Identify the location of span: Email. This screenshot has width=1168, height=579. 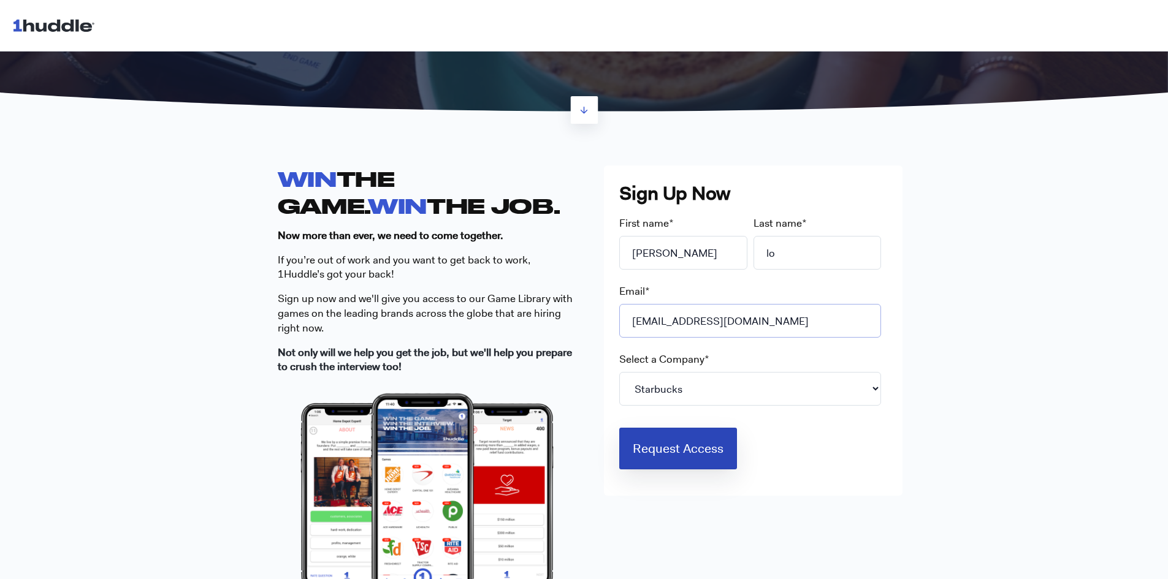
(632, 291).